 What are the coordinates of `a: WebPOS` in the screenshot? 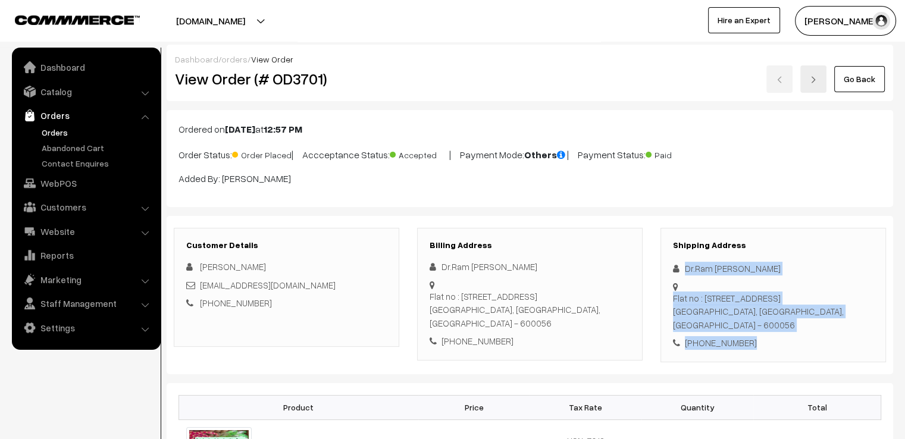 It's located at (86, 183).